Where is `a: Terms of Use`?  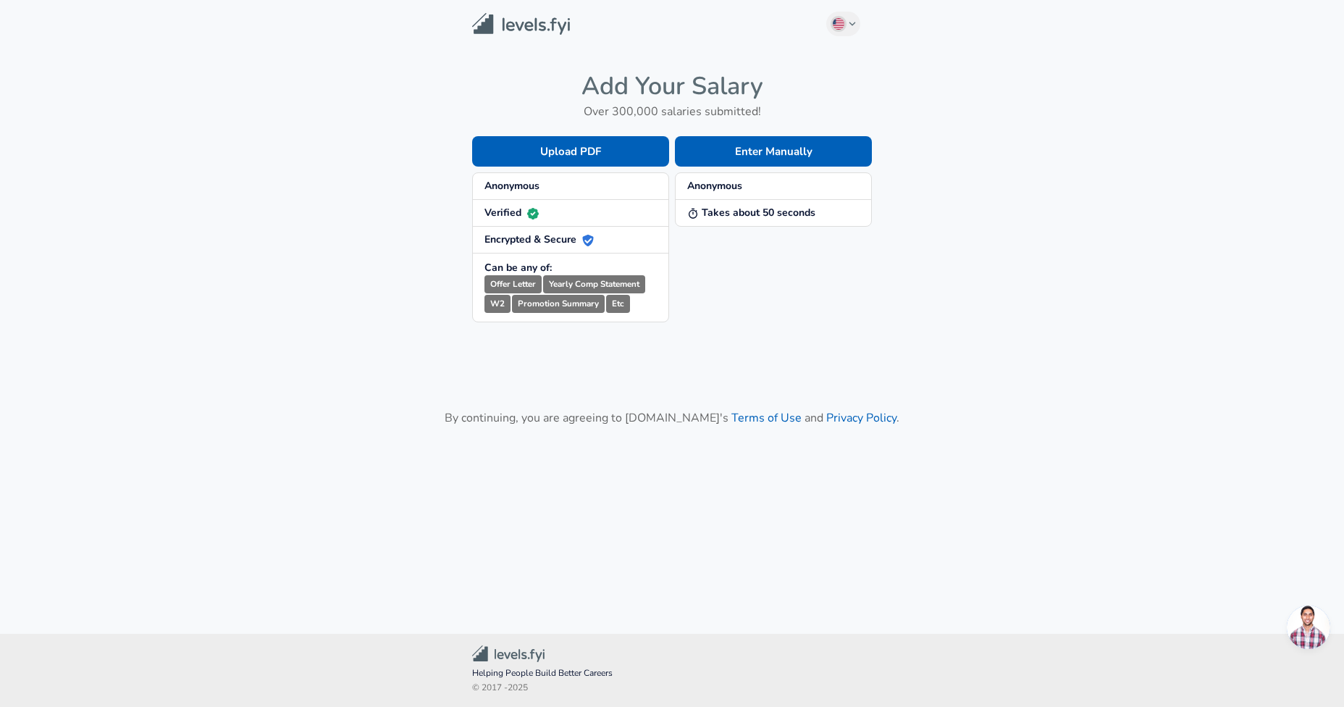
a: Terms of Use is located at coordinates (766, 418).